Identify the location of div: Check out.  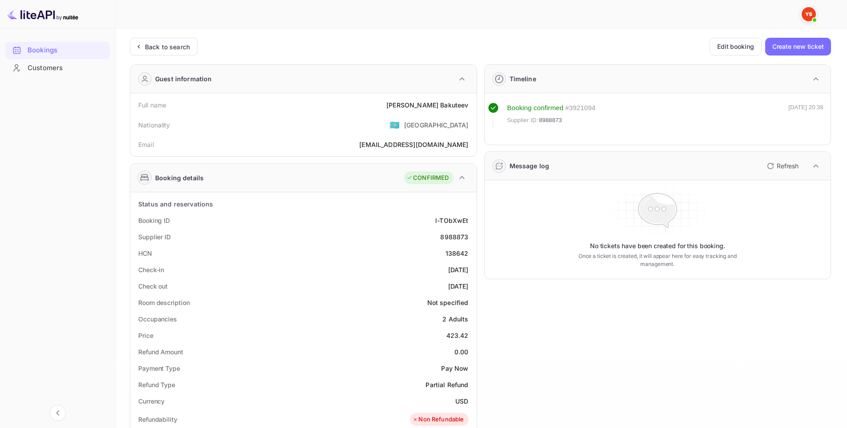
(153, 286).